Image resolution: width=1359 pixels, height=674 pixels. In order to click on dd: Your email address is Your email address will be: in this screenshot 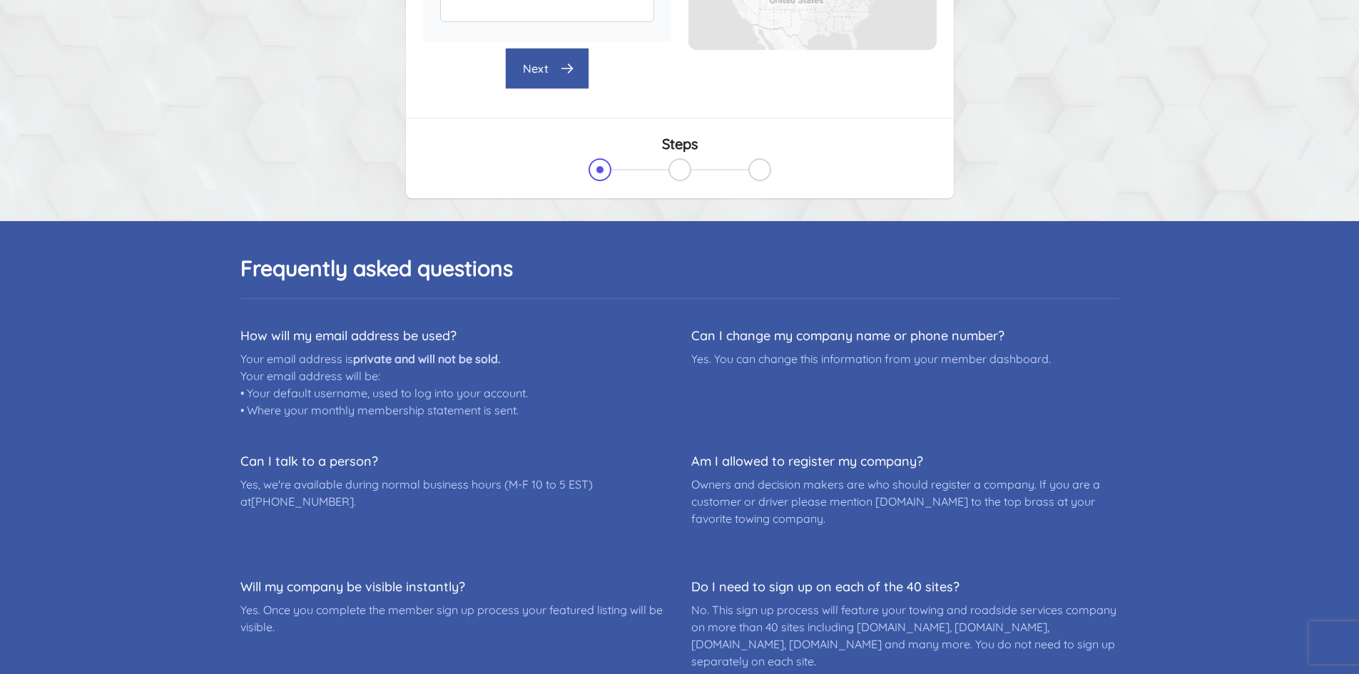, I will do `click(454, 385)`.